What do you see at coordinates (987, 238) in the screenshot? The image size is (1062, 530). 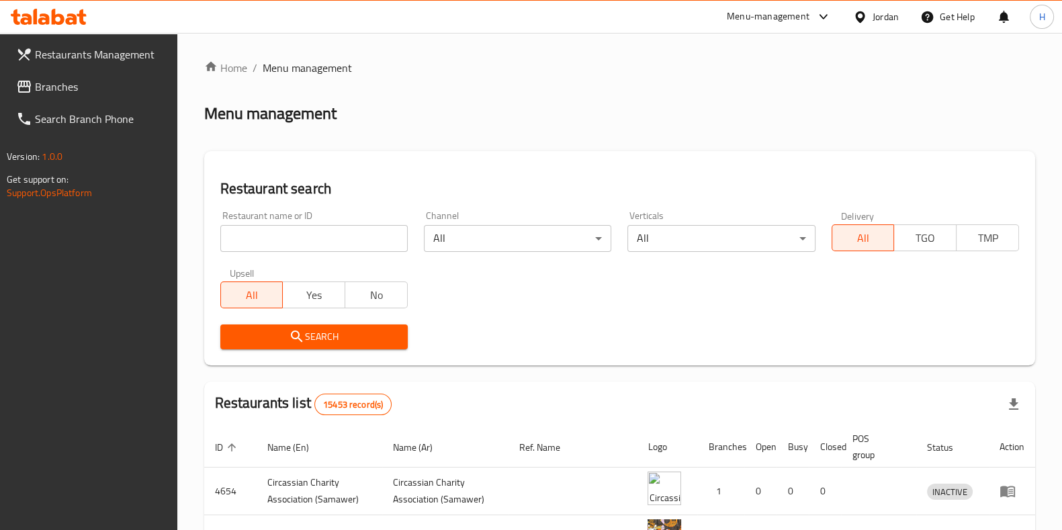 I see `button: TMP` at bounding box center [987, 238].